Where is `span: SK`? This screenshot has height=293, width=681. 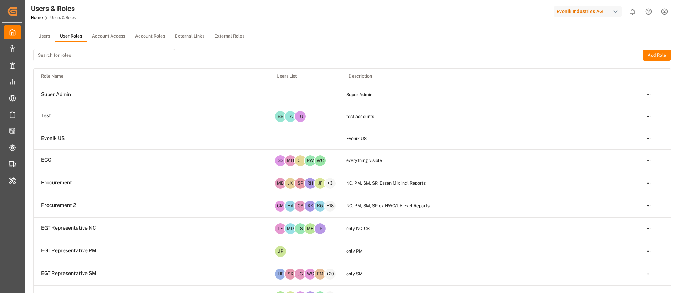
span: SK is located at coordinates (290, 274).